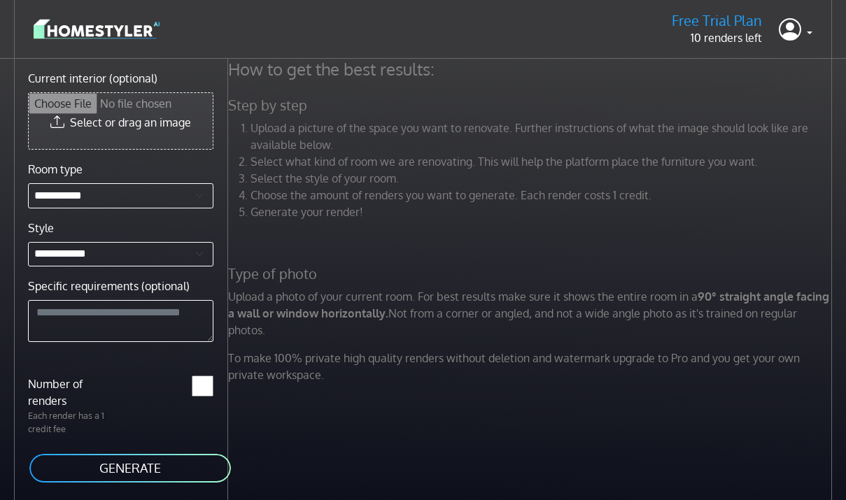 The image size is (846, 500). Describe the element at coordinates (55, 169) in the screenshot. I see `label: Room type` at that location.